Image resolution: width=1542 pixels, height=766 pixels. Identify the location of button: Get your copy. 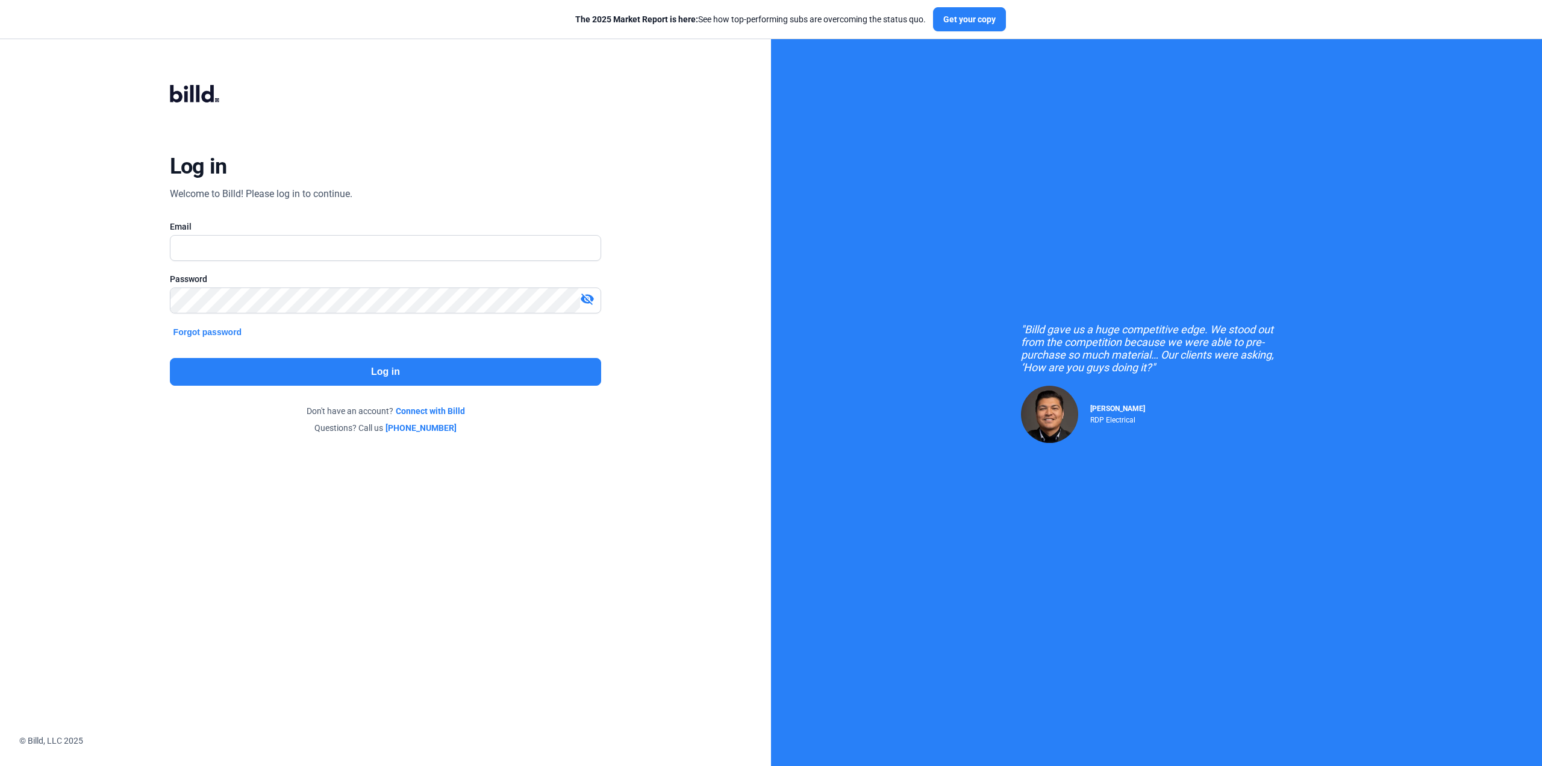
(969, 19).